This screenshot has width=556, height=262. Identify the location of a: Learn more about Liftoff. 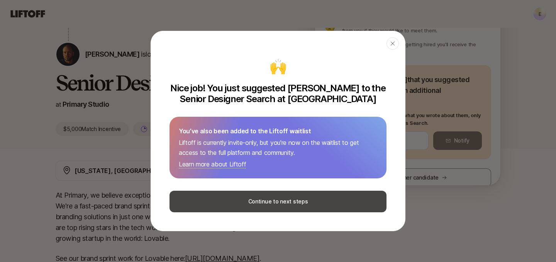
(212, 164).